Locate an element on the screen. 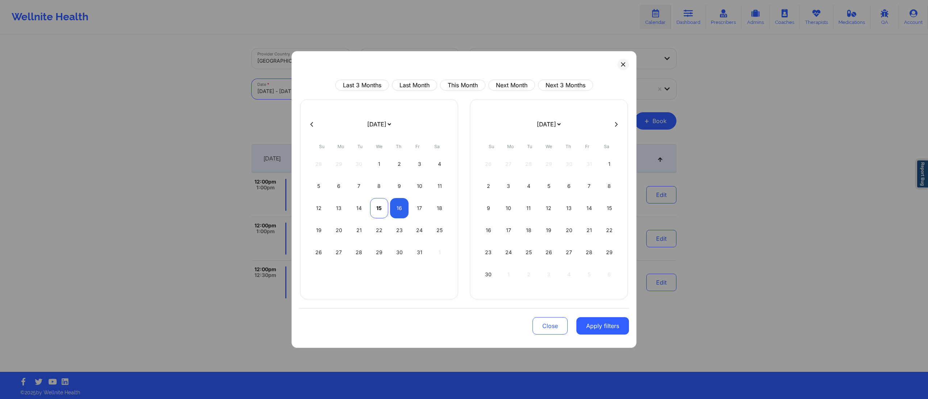  div: Sun Nov 02 2025 is located at coordinates (488, 186).